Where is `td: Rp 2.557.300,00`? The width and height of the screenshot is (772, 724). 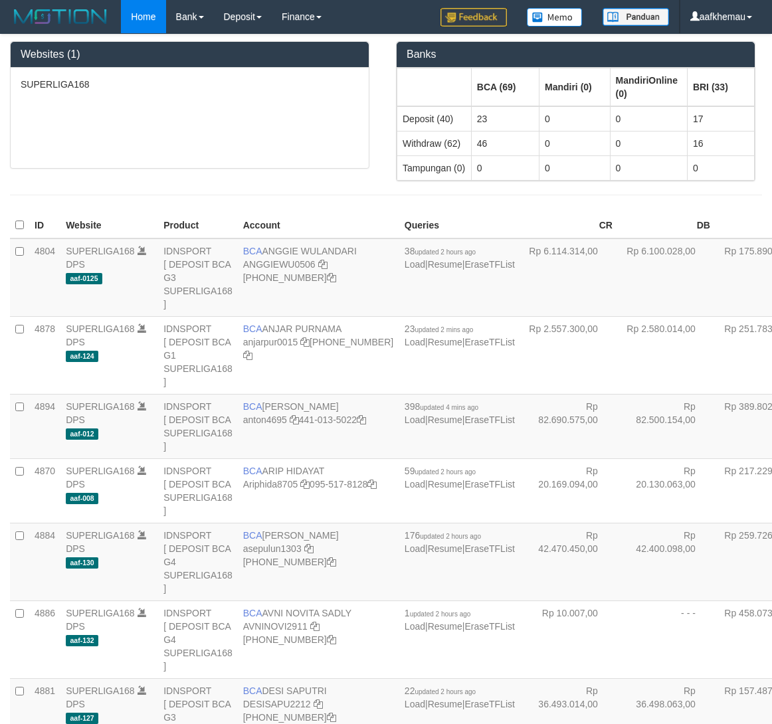 td: Rp 2.557.300,00 is located at coordinates (569, 355).